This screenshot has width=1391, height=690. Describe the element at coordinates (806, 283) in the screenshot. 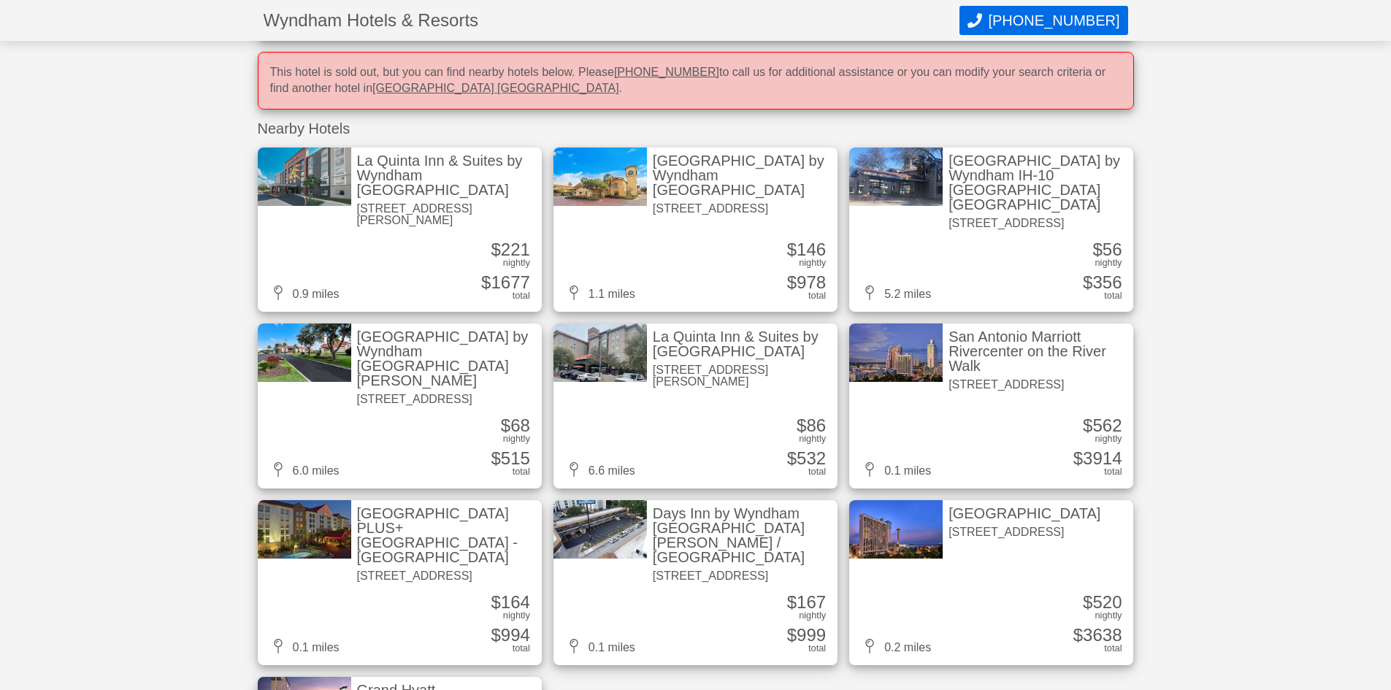

I see `div: 978` at that location.